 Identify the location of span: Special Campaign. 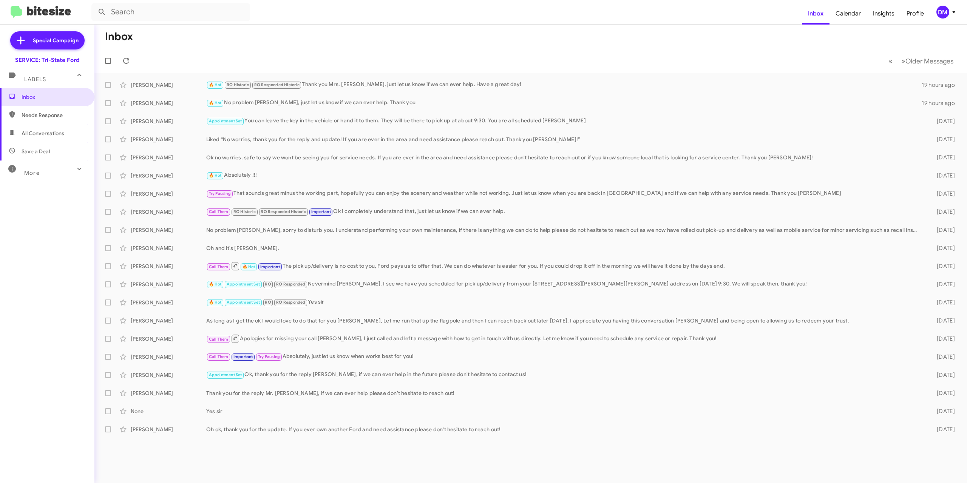
(56, 40).